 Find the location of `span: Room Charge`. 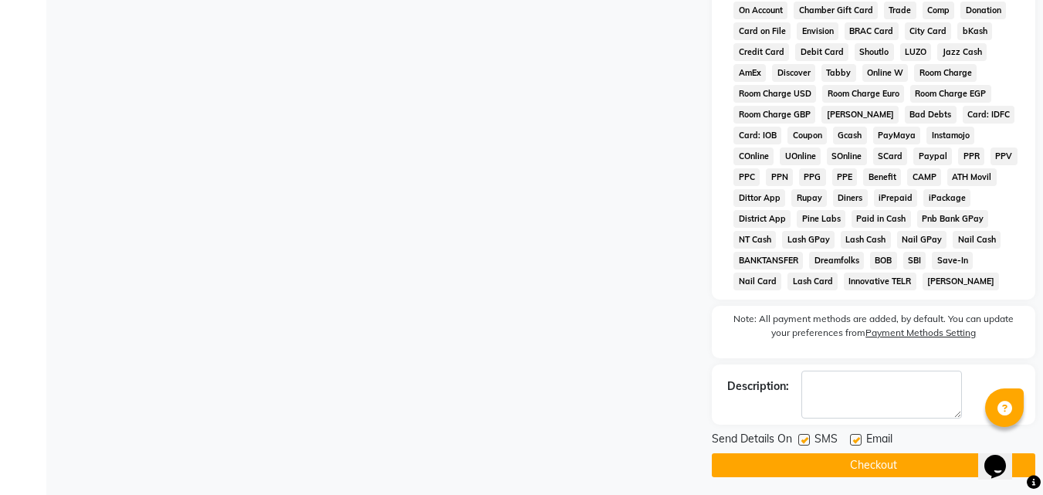

span: Room Charge is located at coordinates (945, 73).